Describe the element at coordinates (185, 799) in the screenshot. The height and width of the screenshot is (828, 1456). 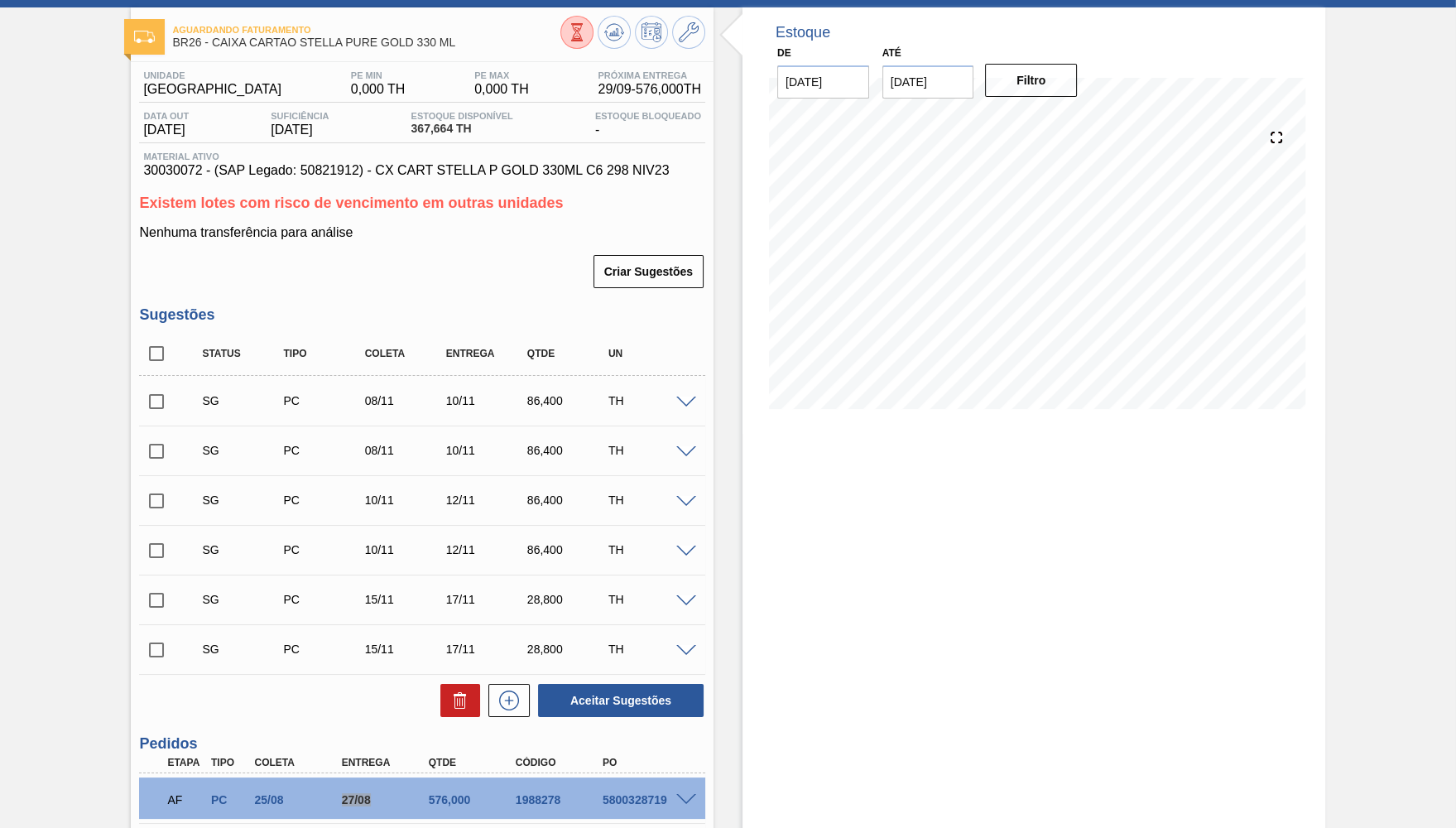
I see `p: AF` at that location.